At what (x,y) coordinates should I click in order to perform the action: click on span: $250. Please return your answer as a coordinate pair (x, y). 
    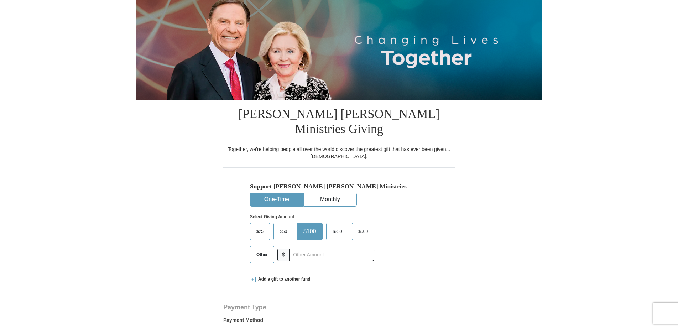
    Looking at the image, I should click on (337, 232).